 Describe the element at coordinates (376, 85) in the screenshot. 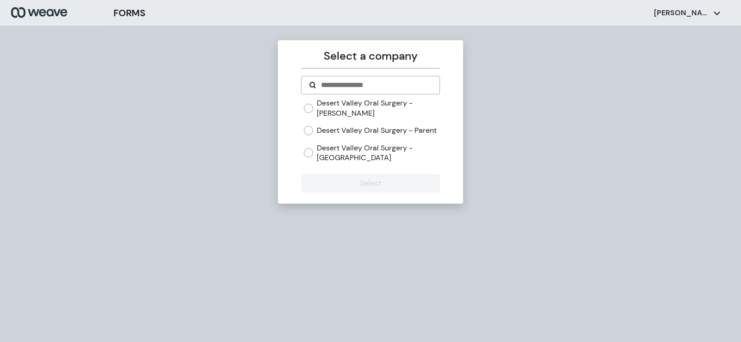

I see `input: Search` at that location.